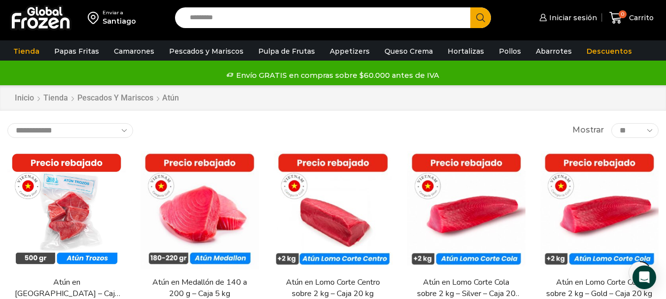 The height and width of the screenshot is (299, 666). What do you see at coordinates (588, 130) in the screenshot?
I see `span: Mostrar` at bounding box center [588, 130].